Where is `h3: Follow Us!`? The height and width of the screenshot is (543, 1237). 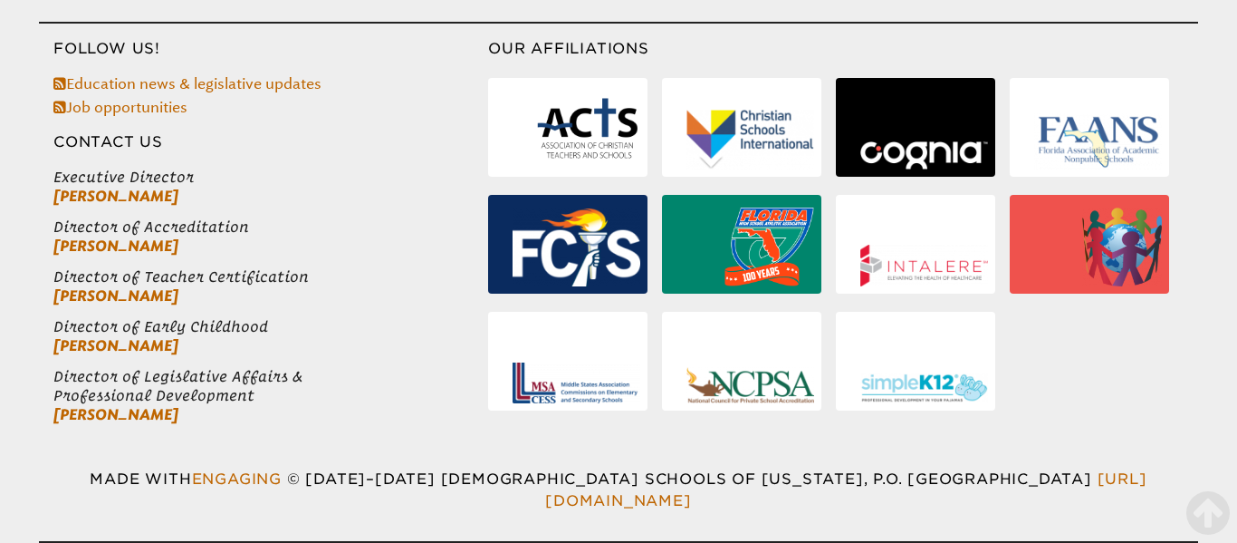 h3: Follow Us! is located at coordinates (264, 49).